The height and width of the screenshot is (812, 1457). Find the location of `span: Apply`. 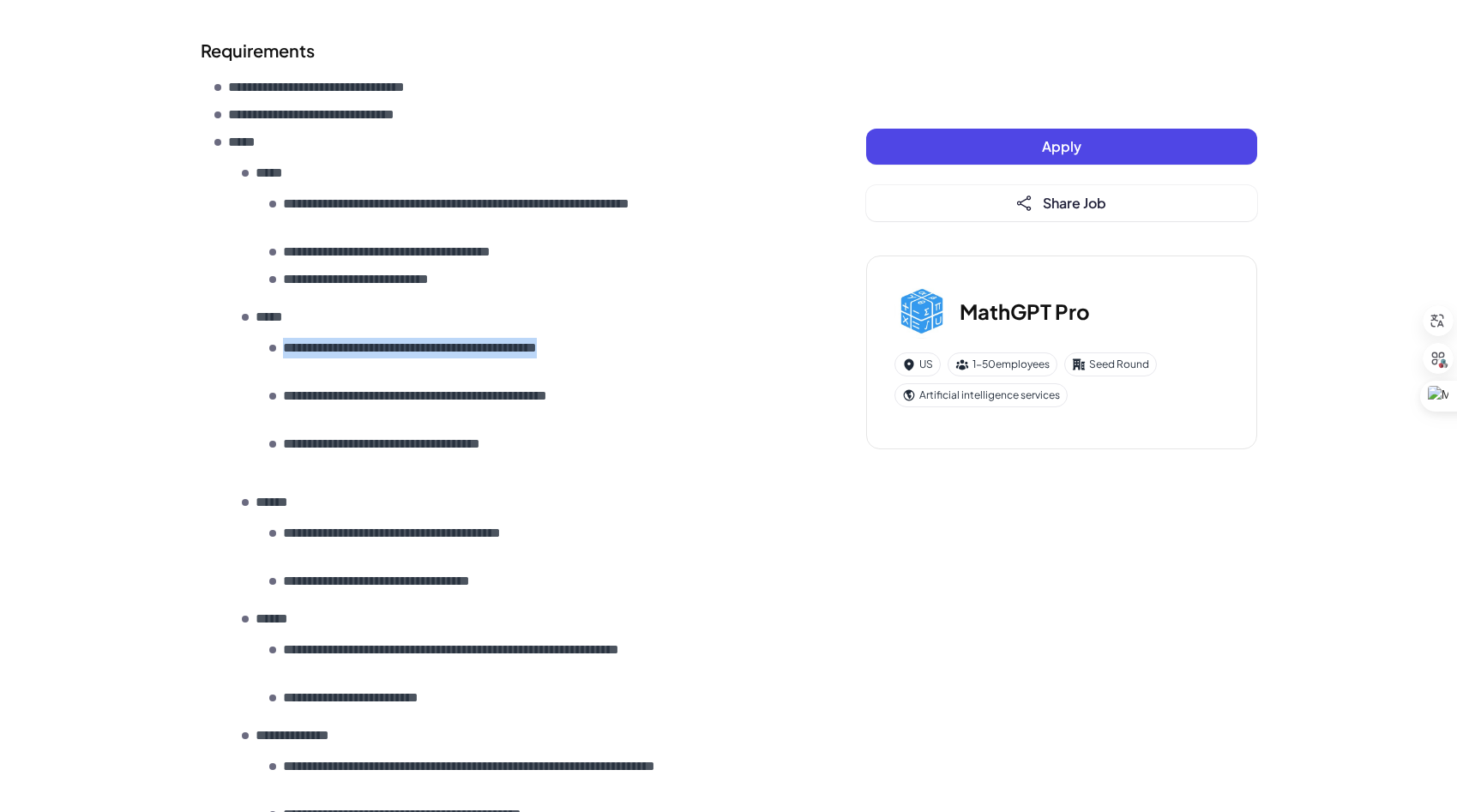

span: Apply is located at coordinates (1062, 145).